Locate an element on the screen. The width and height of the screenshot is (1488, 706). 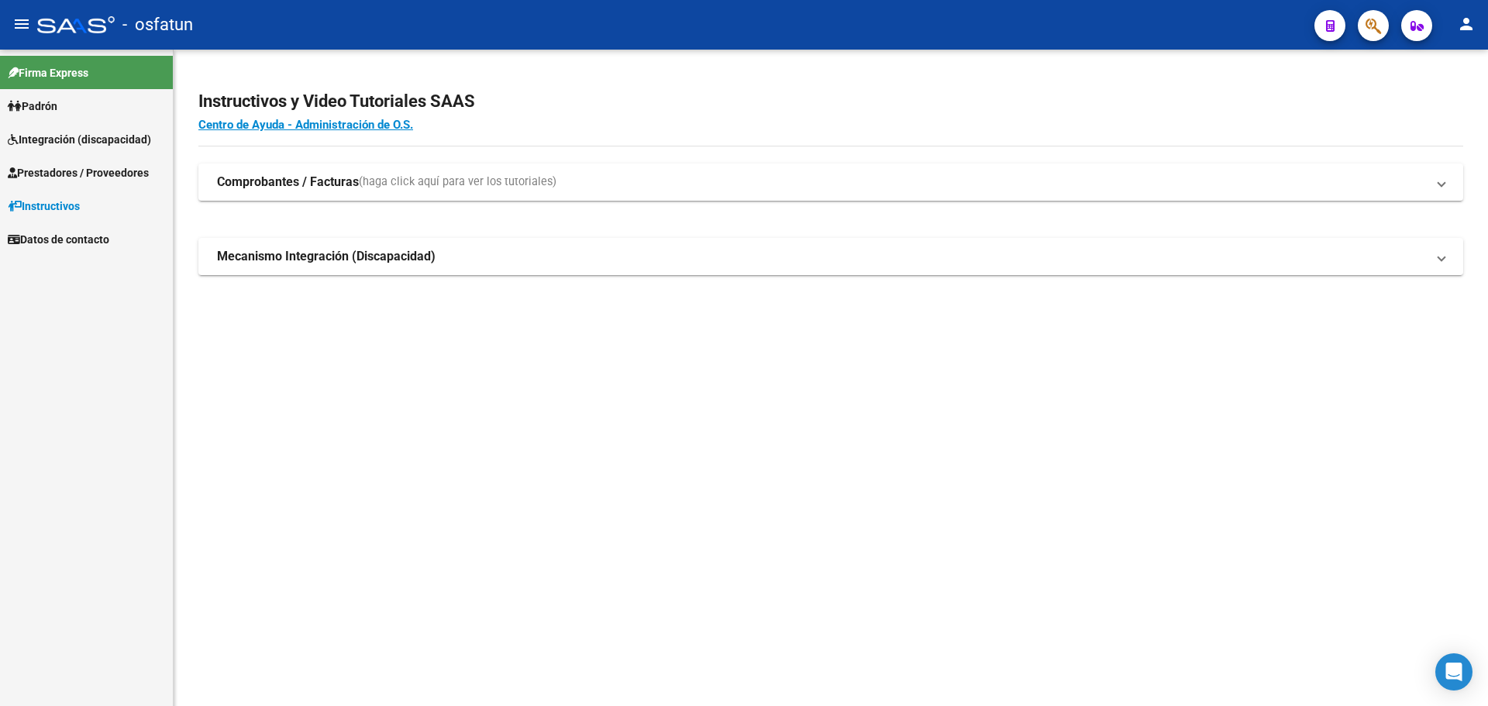
span: Datos de contacto is located at coordinates (58, 239).